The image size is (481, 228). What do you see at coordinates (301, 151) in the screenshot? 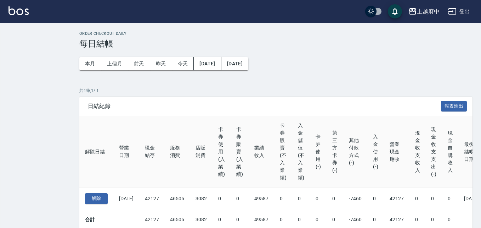
I see `th: 入金儲值(不入業績)` at bounding box center [301, 151].